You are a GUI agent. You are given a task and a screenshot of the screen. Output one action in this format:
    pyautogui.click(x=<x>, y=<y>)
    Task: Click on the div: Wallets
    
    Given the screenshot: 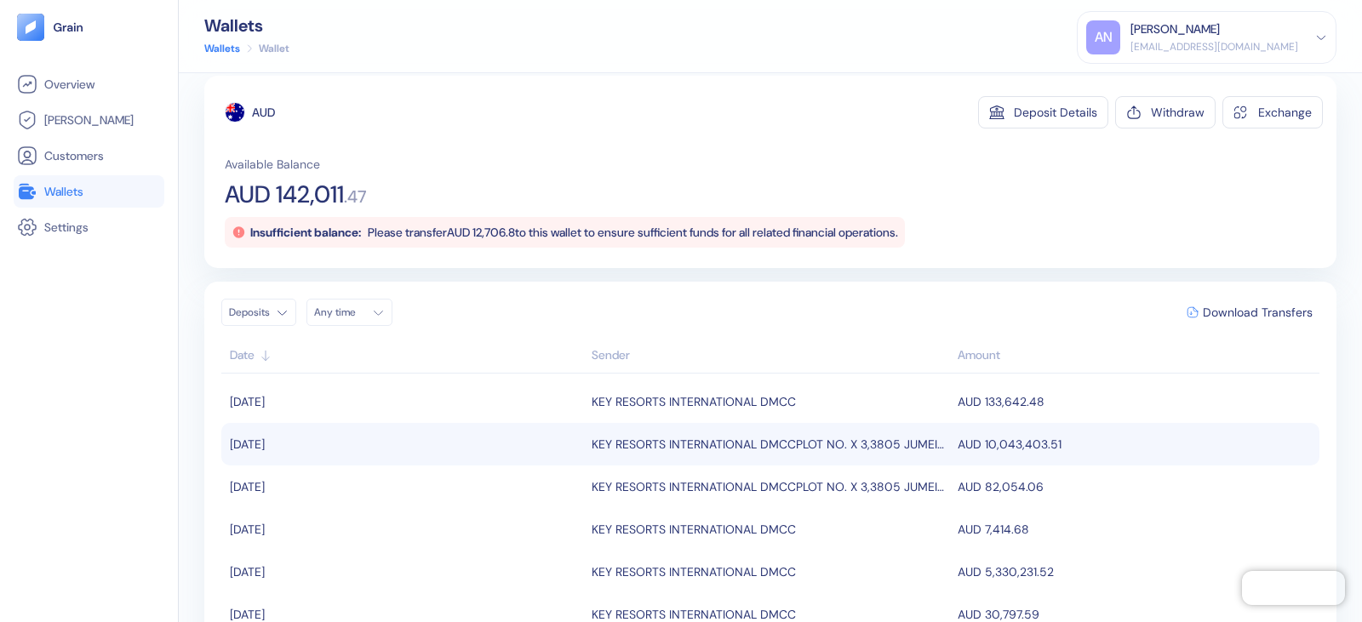 What is the action you would take?
    pyautogui.click(x=247, y=26)
    